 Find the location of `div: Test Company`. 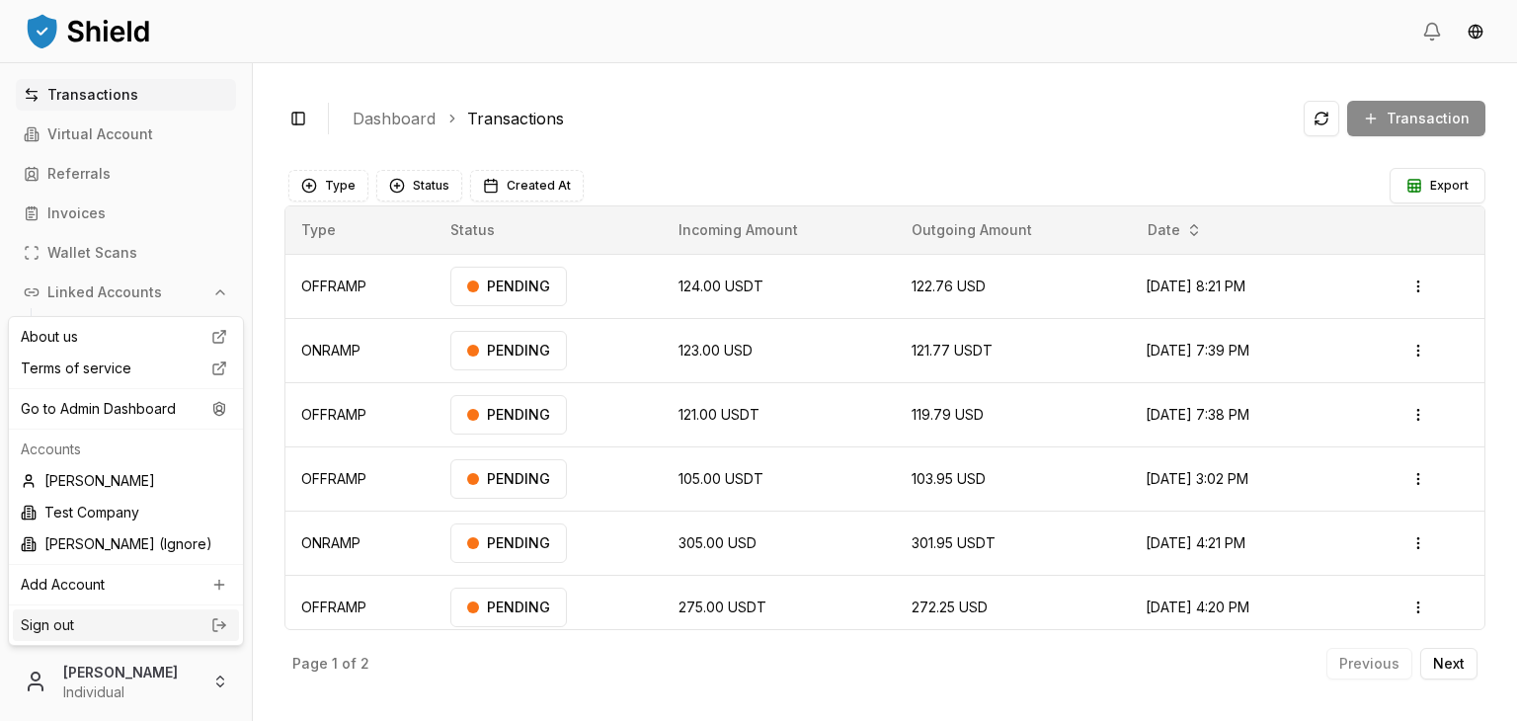

div: Test Company is located at coordinates (125, 512).